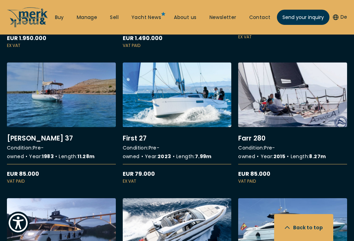 The image size is (354, 241). Describe the element at coordinates (303, 17) in the screenshot. I see `span: Send your inquiry` at that location.